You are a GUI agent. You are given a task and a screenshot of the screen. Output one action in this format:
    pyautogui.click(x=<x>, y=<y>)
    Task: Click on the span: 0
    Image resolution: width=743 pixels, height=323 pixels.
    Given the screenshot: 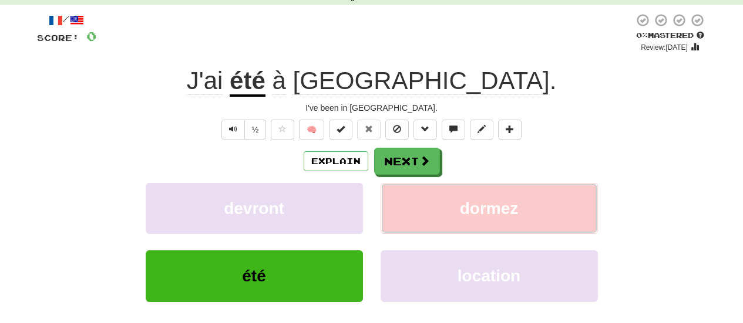 What is the action you would take?
    pyautogui.click(x=91, y=36)
    